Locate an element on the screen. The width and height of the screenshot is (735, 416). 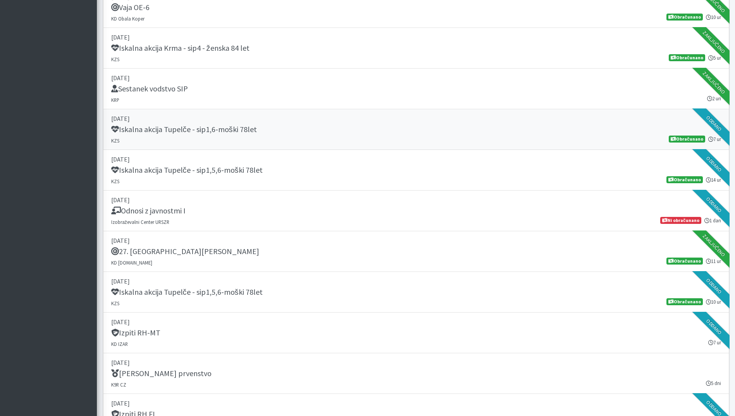
h5: Iskalna akcija Tupelče - sip1,6-moški 78let is located at coordinates (184, 129).